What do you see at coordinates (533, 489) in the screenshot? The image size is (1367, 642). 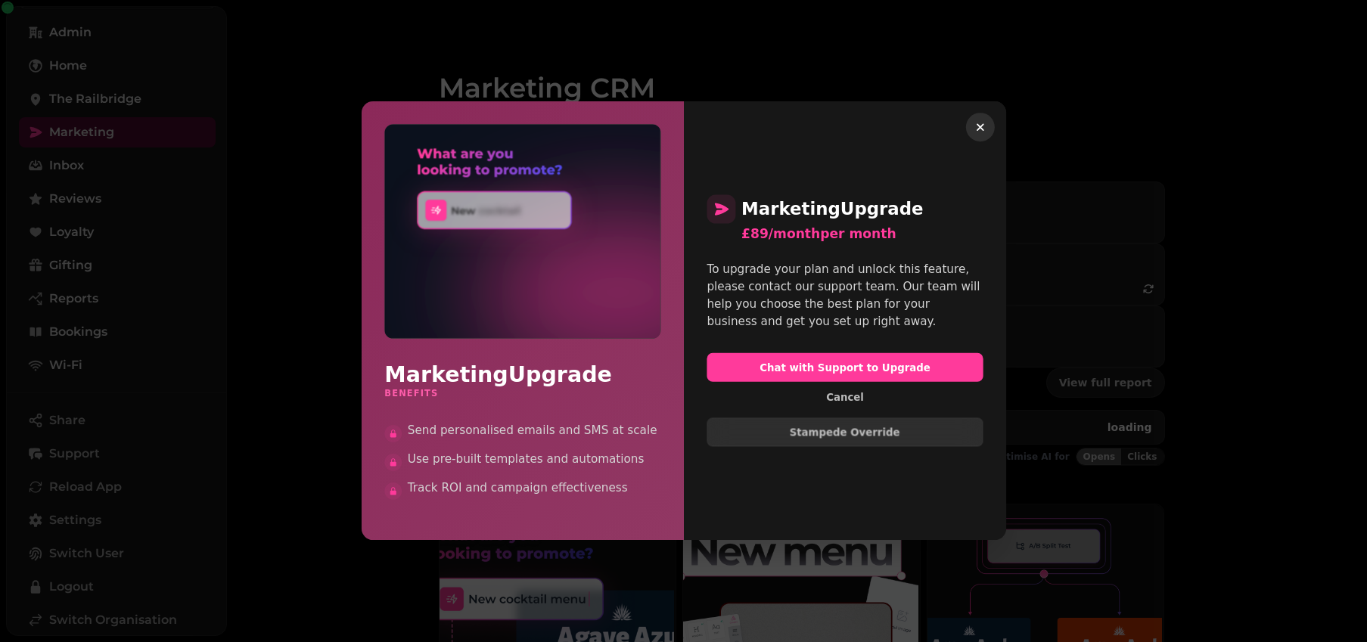 I see `span: Track ROI and campaign effectiveness` at bounding box center [533, 489].